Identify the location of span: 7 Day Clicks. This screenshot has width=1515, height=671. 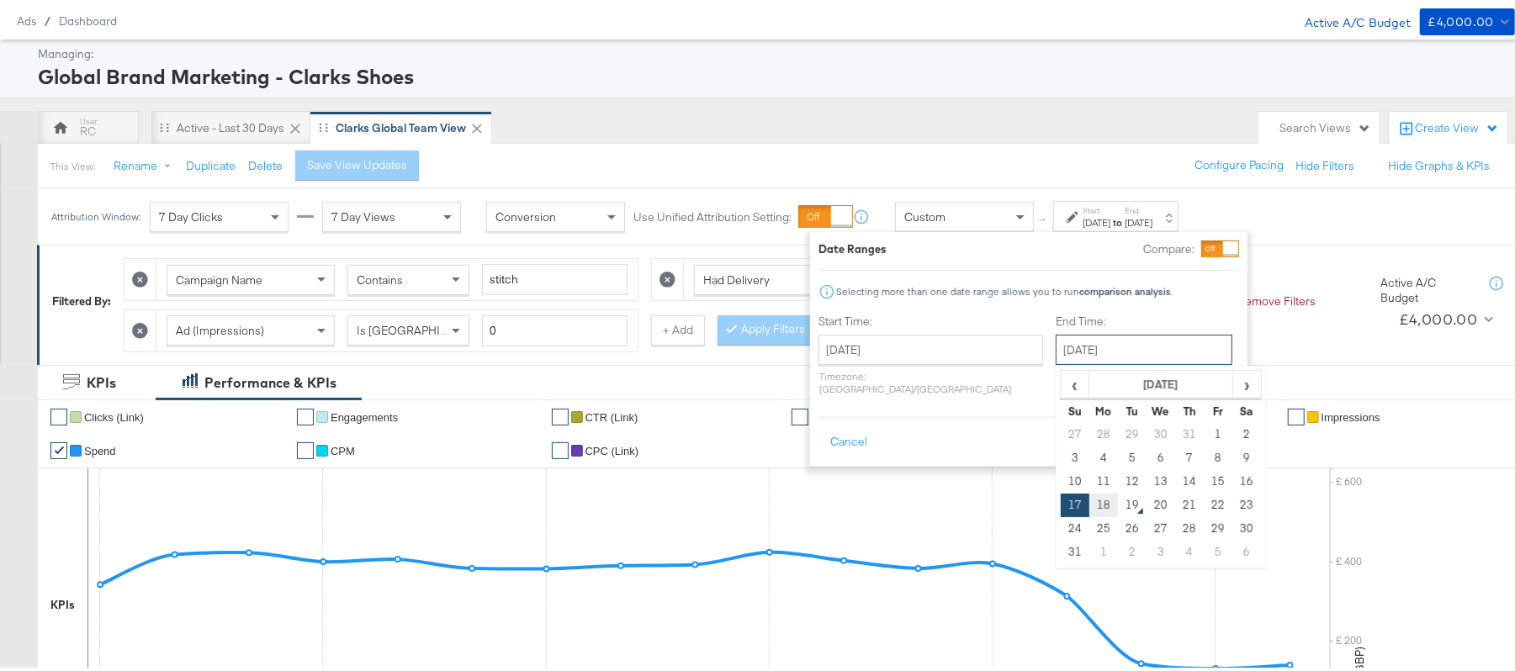
(191, 214).